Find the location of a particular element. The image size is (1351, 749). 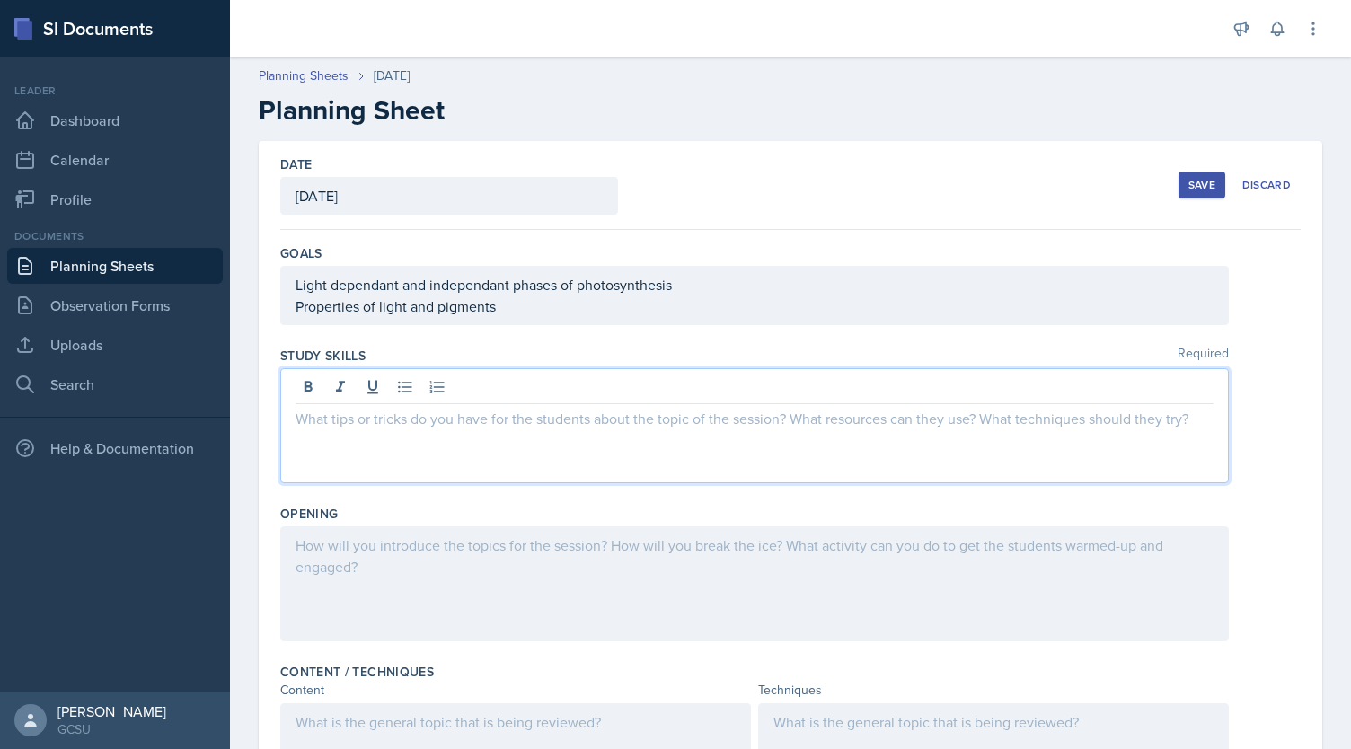

a: Observation Forms is located at coordinates (115, 305).